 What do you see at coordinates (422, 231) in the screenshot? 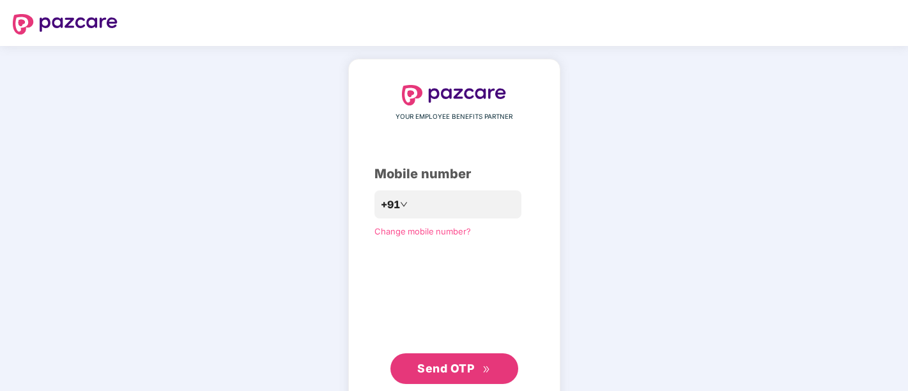
I see `a: Change mobile number?` at bounding box center [422, 231].